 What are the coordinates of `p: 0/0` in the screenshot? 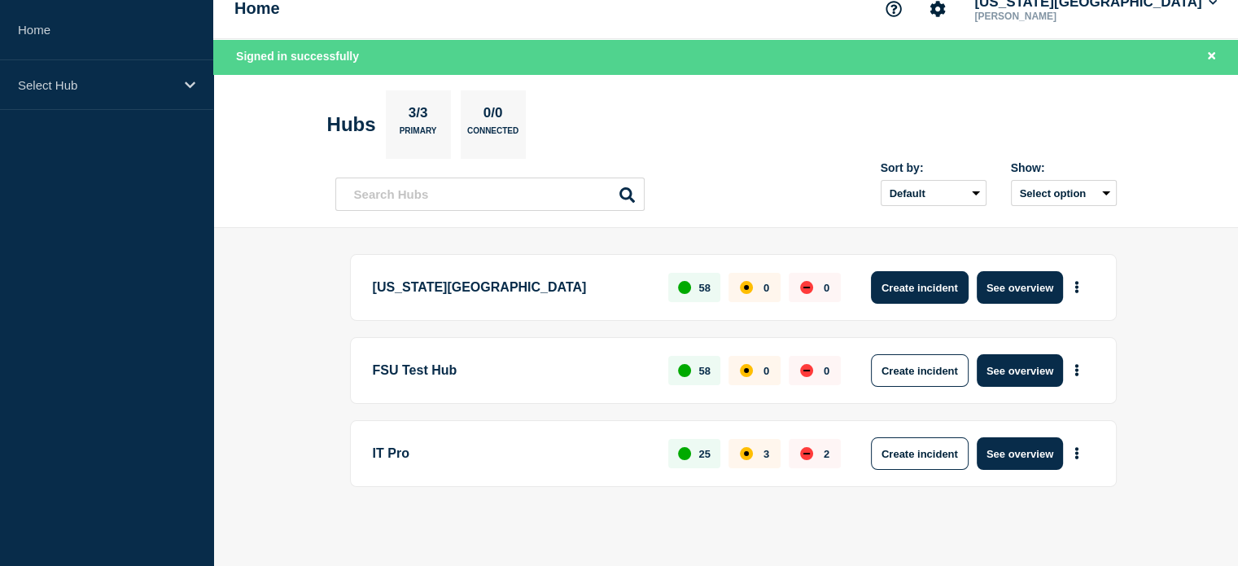 It's located at (493, 116).